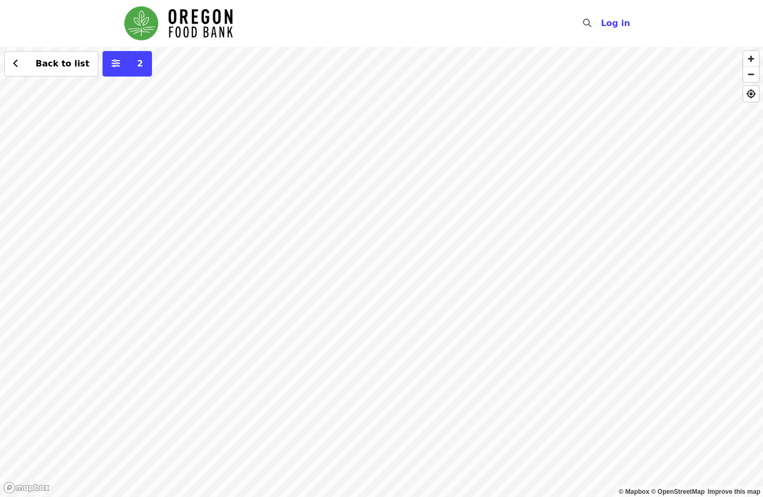  I want to click on i: chevron-left icon, so click(16, 63).